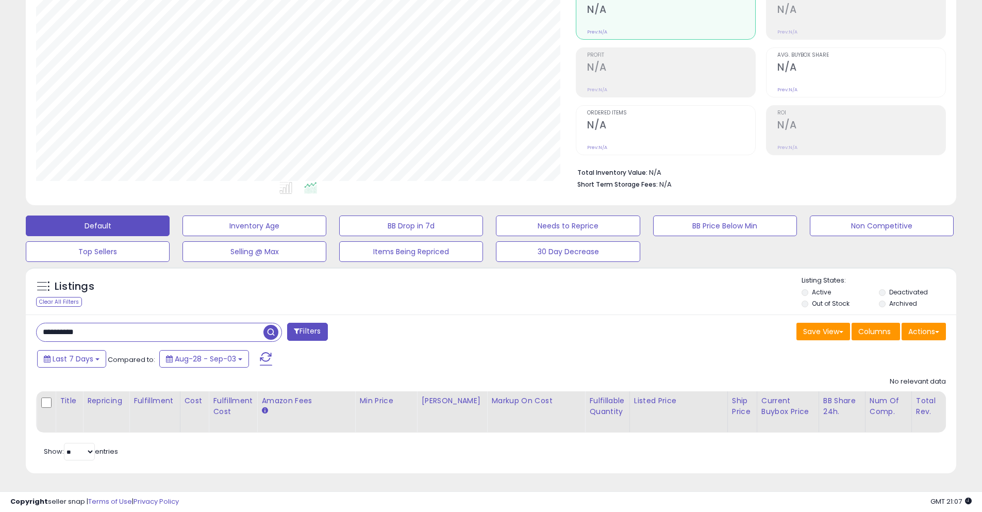 The image size is (982, 512). I want to click on h5: Listings, so click(74, 287).